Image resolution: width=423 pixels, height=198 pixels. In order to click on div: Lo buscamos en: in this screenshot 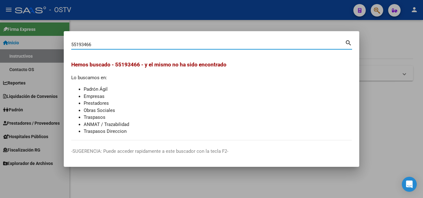, I will do `click(212, 97)`.